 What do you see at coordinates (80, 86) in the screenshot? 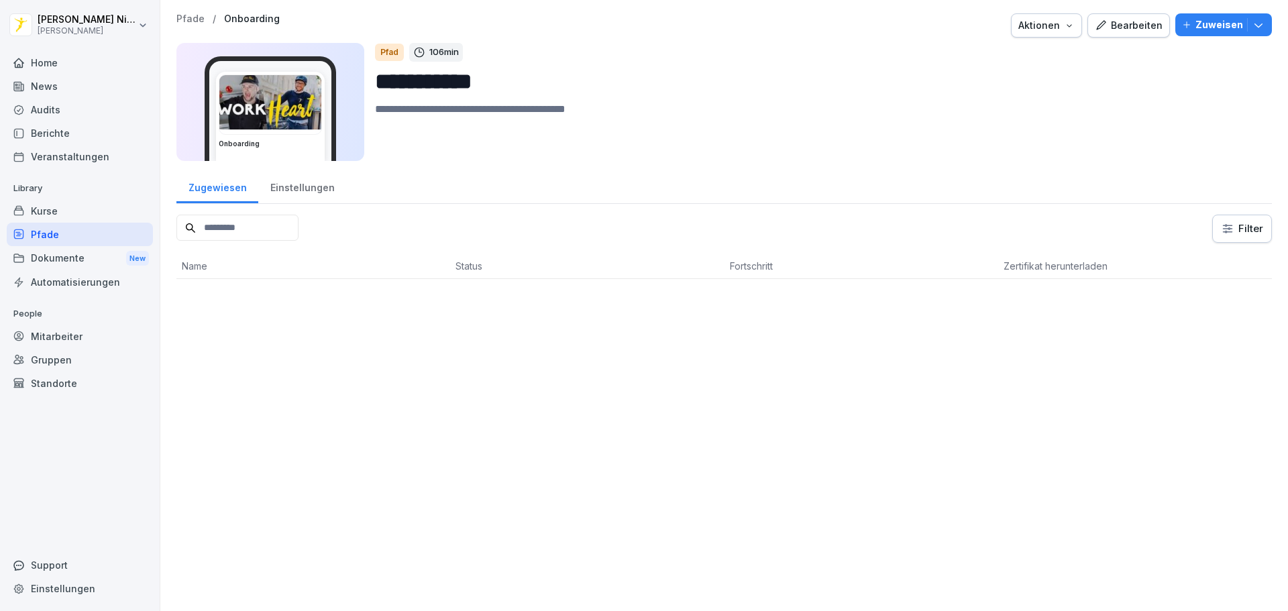
I see `a: News` at bounding box center [80, 86].